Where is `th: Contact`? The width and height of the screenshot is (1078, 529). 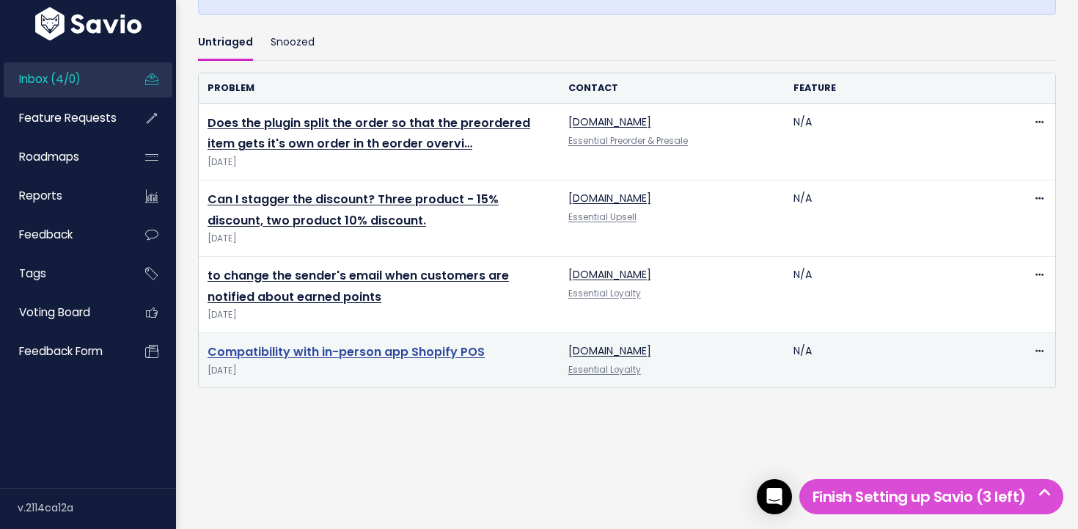
th: Contact is located at coordinates (672, 88).